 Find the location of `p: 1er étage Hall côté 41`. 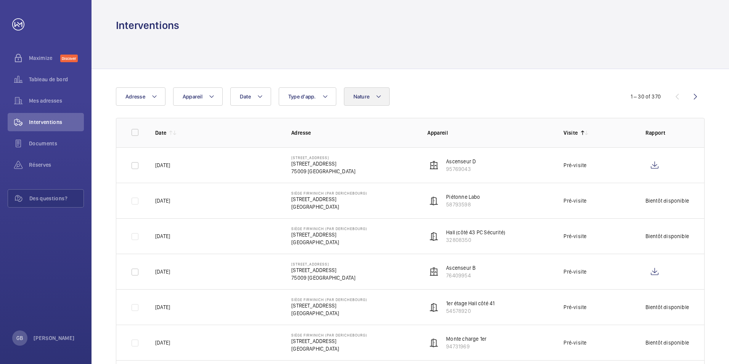

p: 1er étage Hall côté 41 is located at coordinates (470, 303).